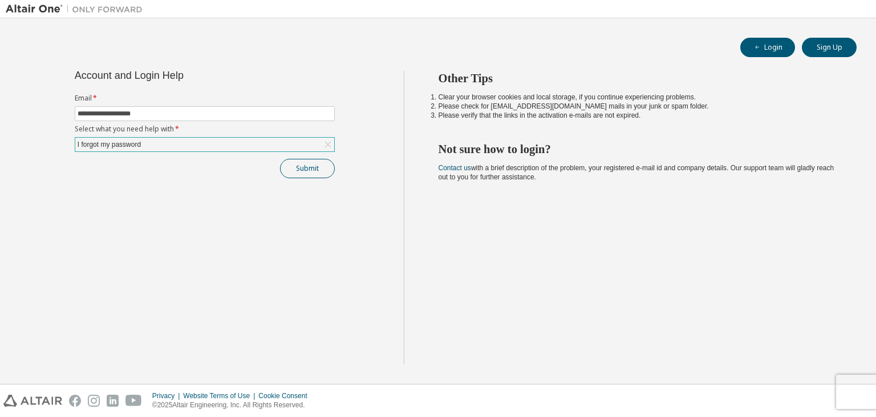 Image resolution: width=876 pixels, height=417 pixels. What do you see at coordinates (94, 400) in the screenshot?
I see `img: instagram.svg` at bounding box center [94, 400].